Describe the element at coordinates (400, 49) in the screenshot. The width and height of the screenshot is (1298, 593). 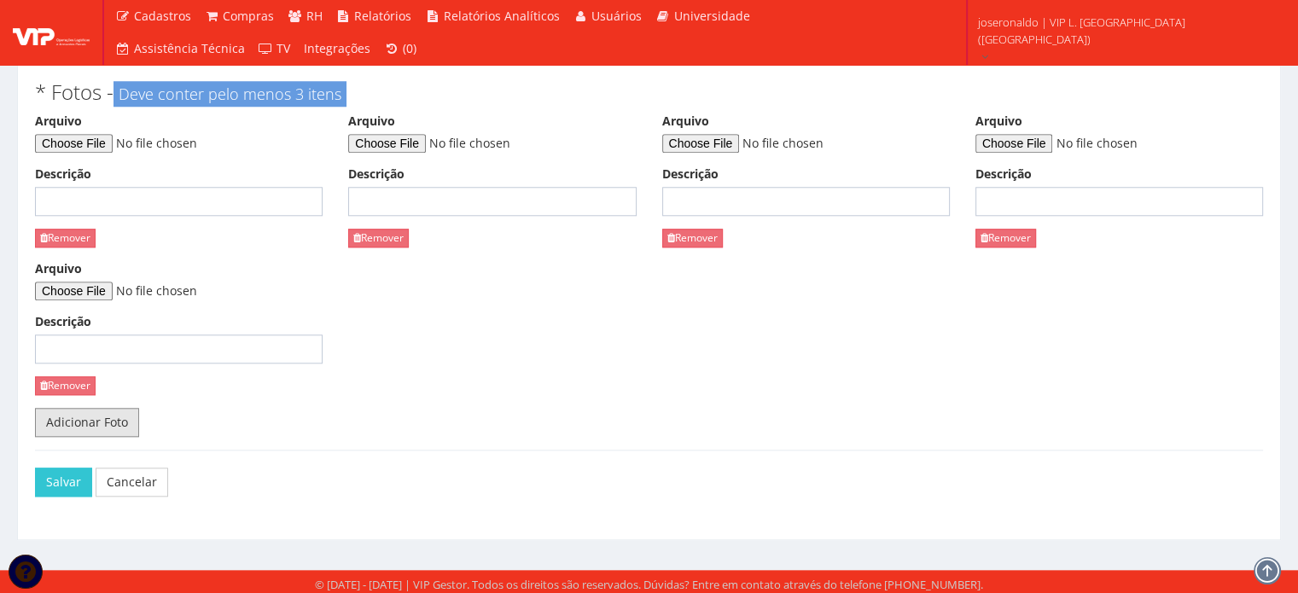
I see `a: (0)` at that location.